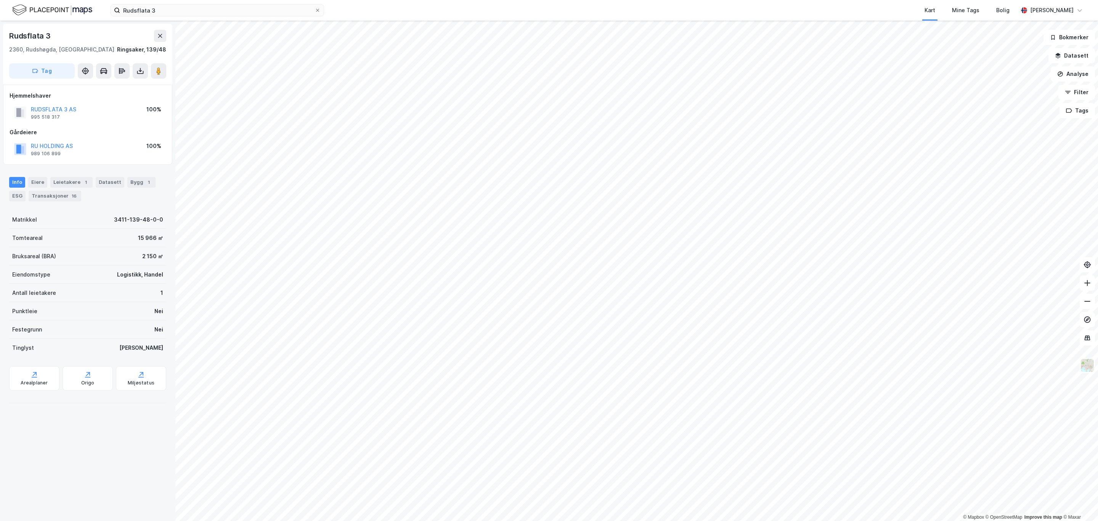  I want to click on div: Kart, so click(930, 10).